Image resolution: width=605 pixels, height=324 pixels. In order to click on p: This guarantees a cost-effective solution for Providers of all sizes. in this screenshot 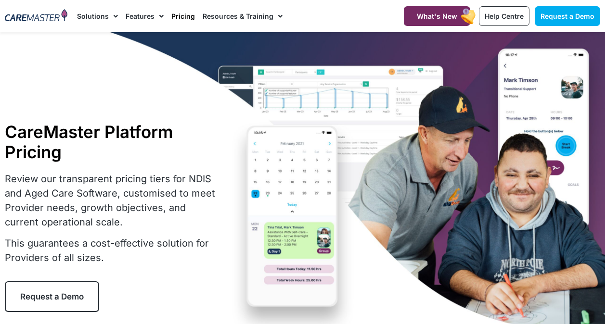, I will do `click(110, 251)`.